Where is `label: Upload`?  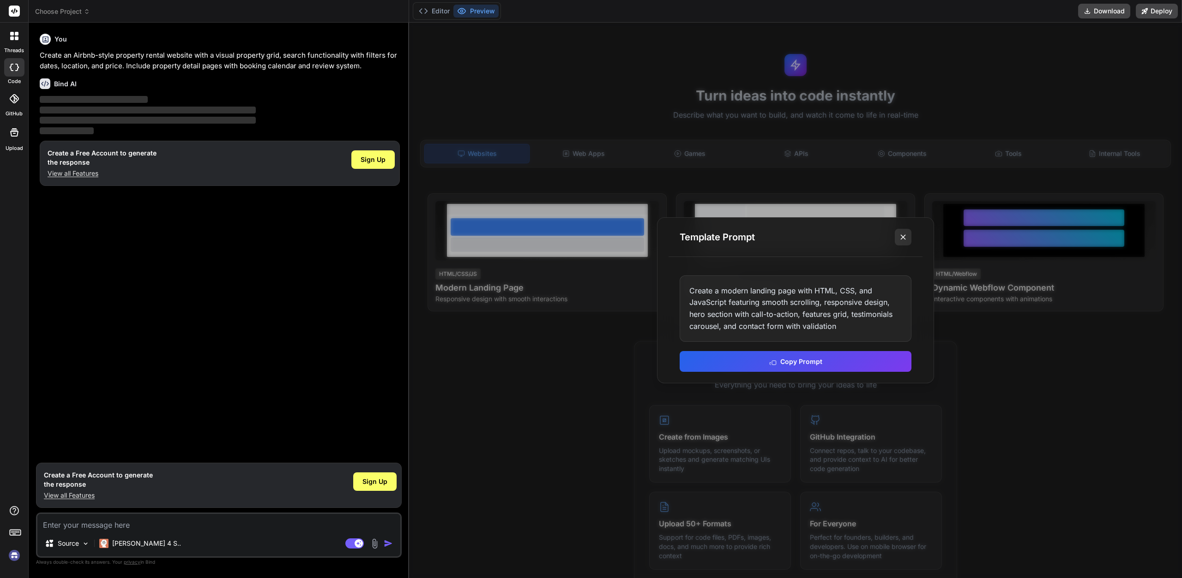 label: Upload is located at coordinates (14, 148).